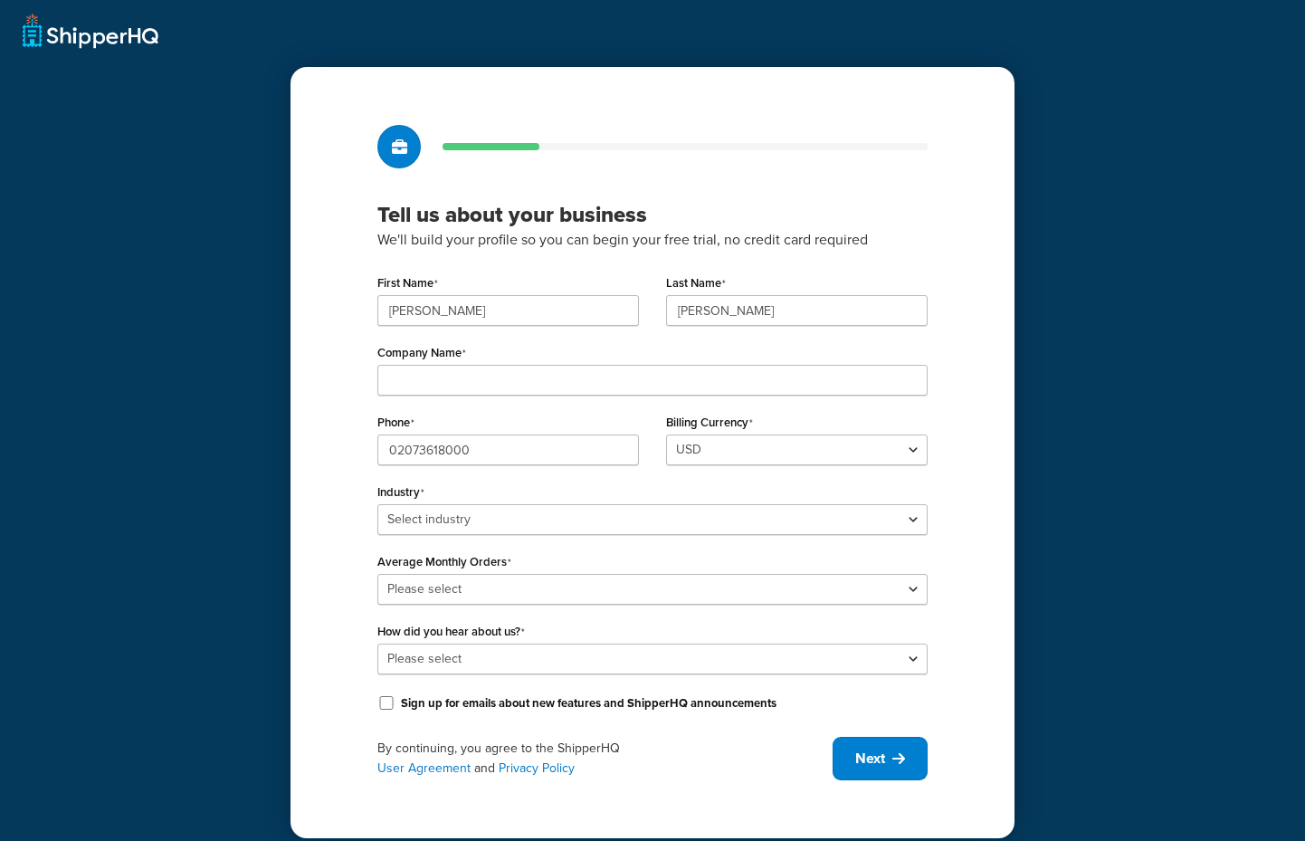 Image resolution: width=1305 pixels, height=841 pixels. What do you see at coordinates (422, 353) in the screenshot?
I see `label: Company Name` at bounding box center [422, 353].